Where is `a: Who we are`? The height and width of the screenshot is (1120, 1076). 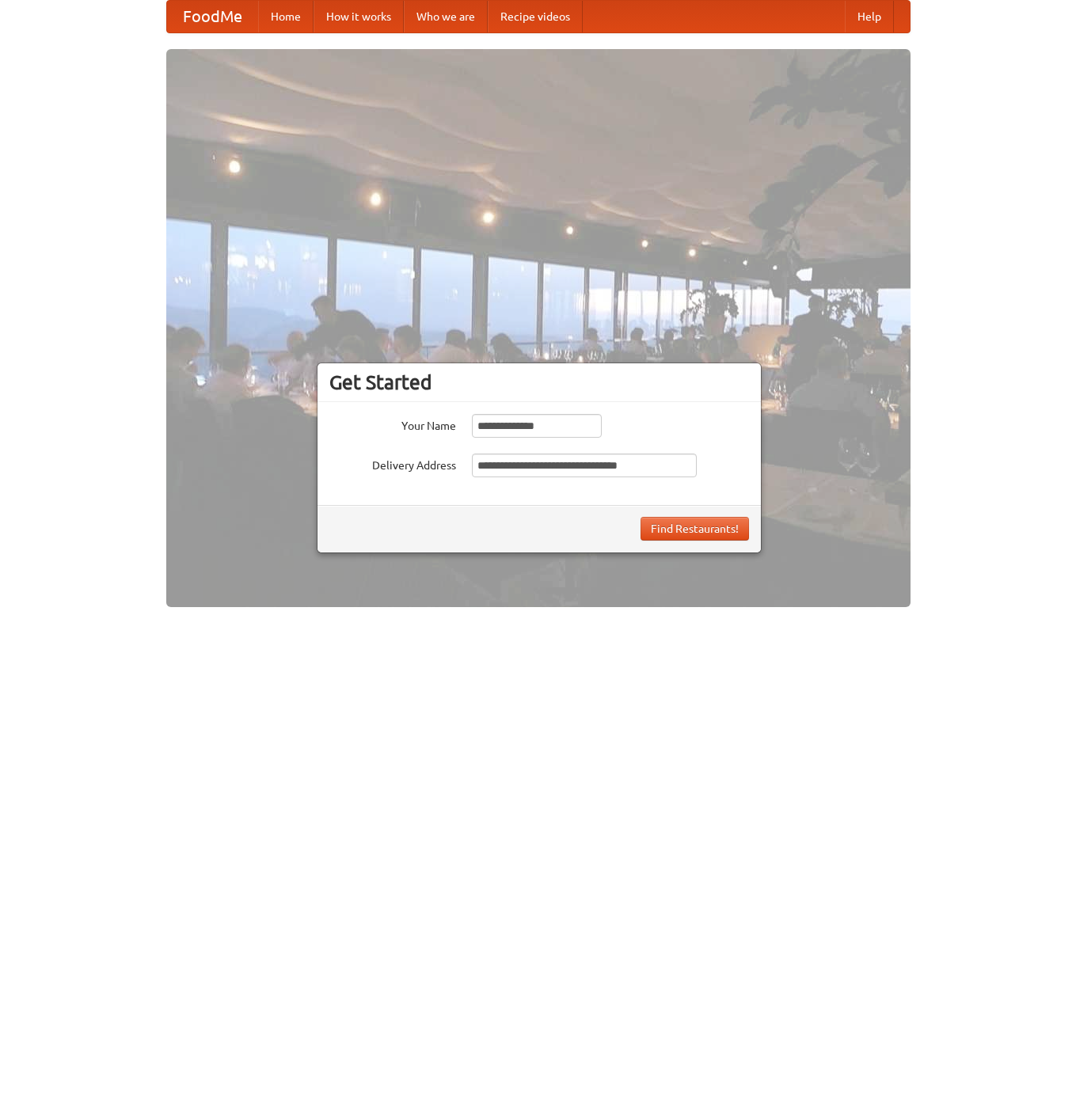 a: Who we are is located at coordinates (446, 17).